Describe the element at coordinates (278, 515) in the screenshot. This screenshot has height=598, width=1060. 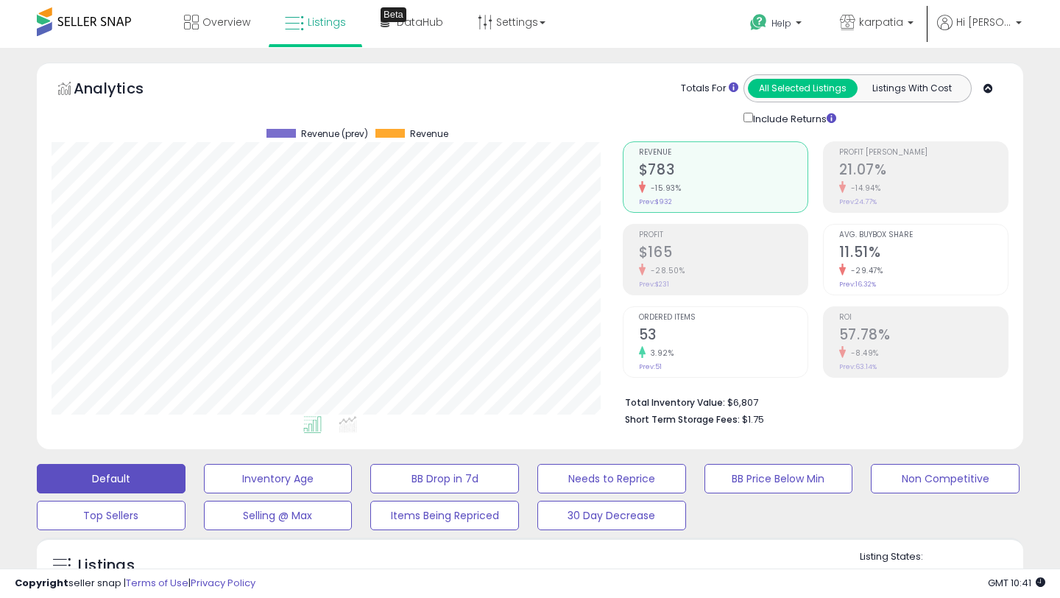
I see `button: Selling @ Max` at that location.